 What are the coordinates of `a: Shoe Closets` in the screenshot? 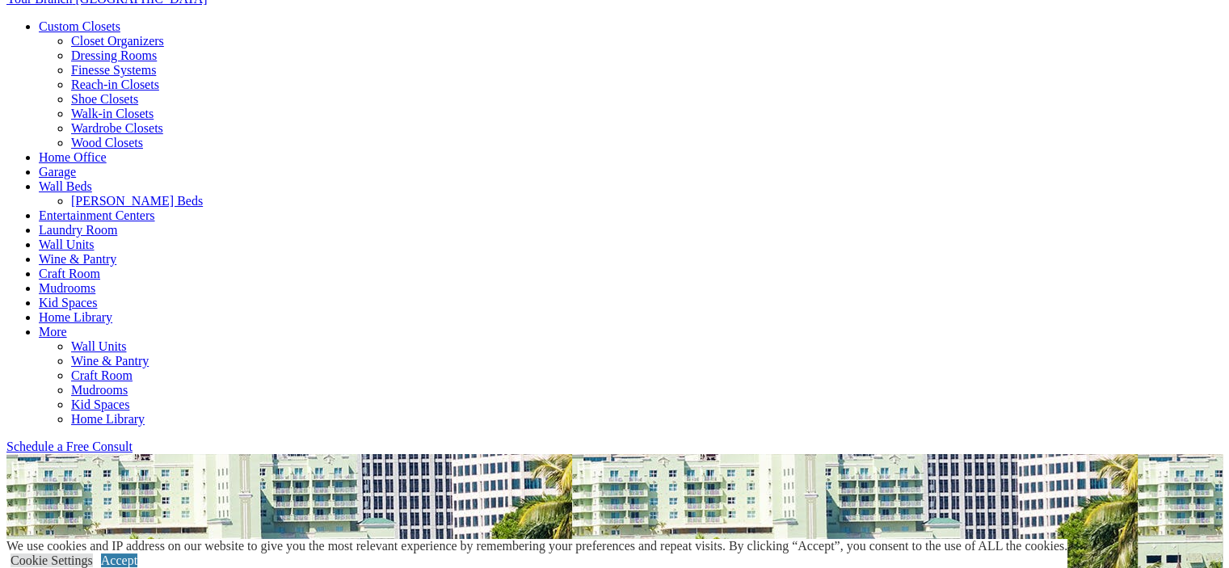 It's located at (104, 99).